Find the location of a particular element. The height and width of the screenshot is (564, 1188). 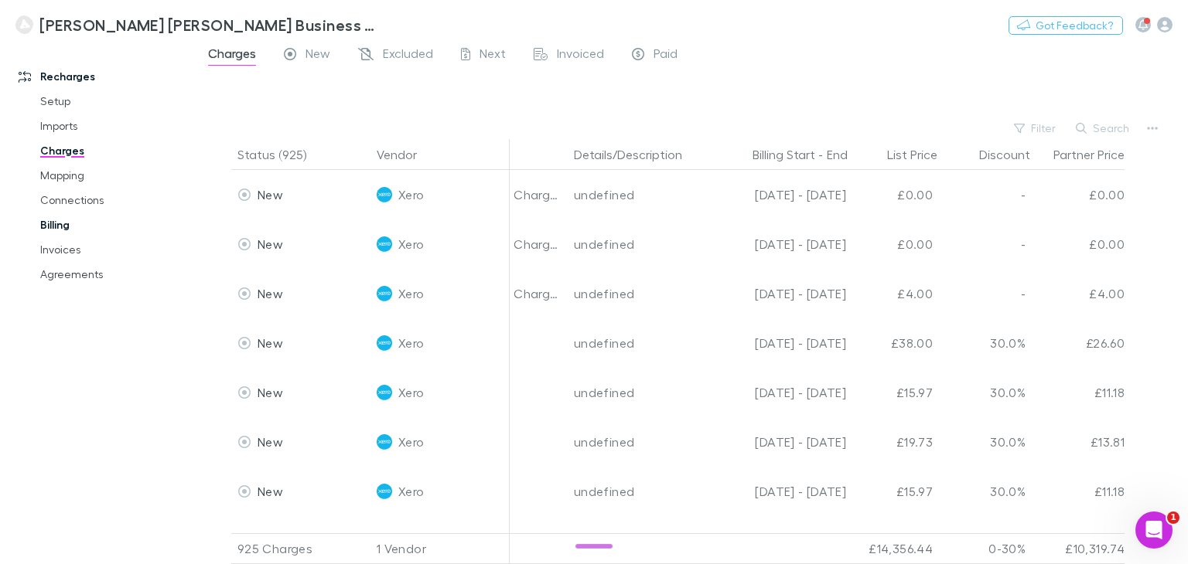

div: £14,356.44 is located at coordinates (892, 549).